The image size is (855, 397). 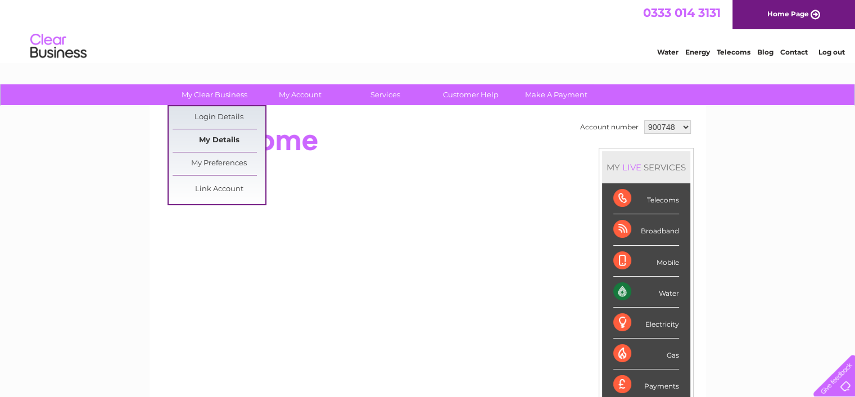 What do you see at coordinates (58, 46) in the screenshot?
I see `img: logo.png` at bounding box center [58, 46].